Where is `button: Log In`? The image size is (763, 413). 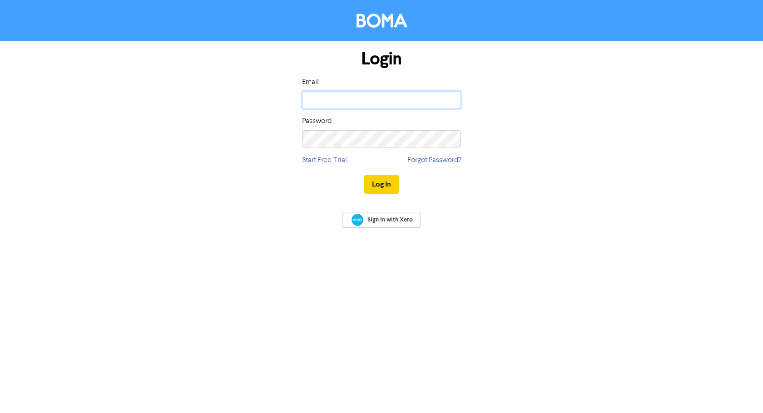
button: Log In is located at coordinates (381, 184).